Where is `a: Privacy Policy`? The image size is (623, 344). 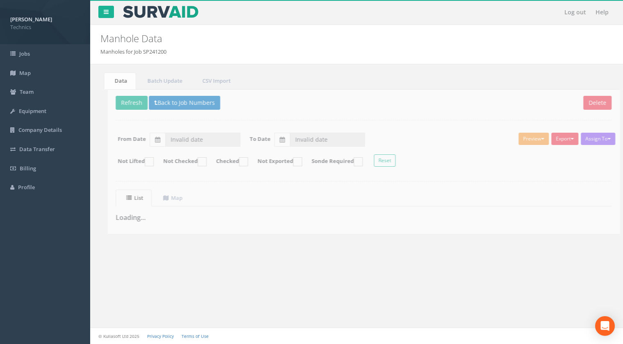 a: Privacy Policy is located at coordinates (160, 337).